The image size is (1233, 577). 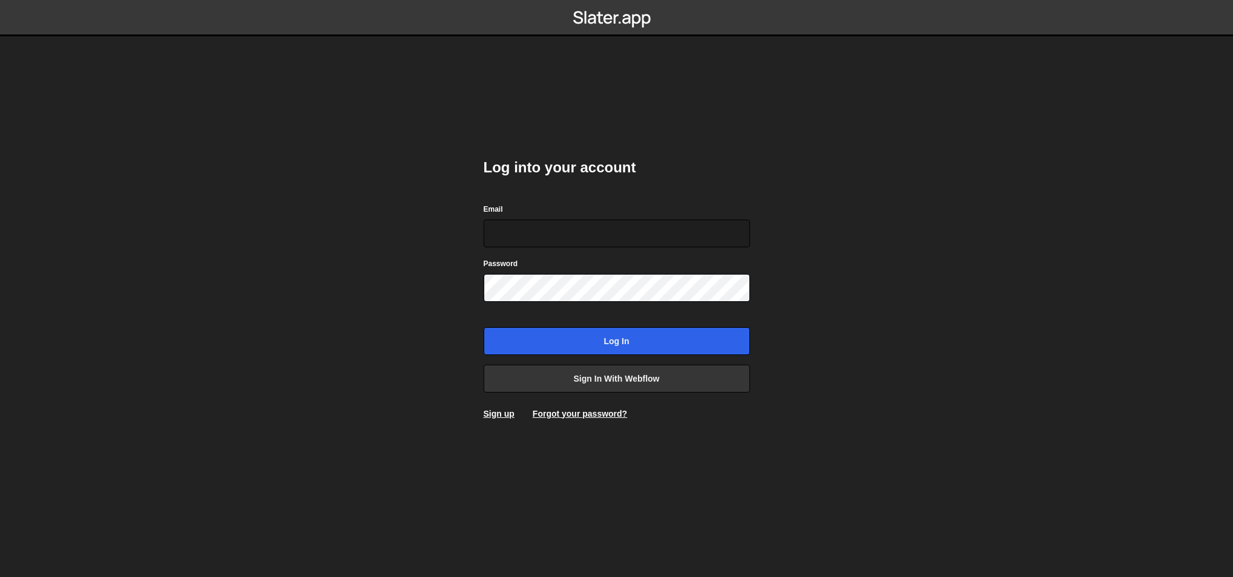 I want to click on h2: Log into your account, so click(x=617, y=168).